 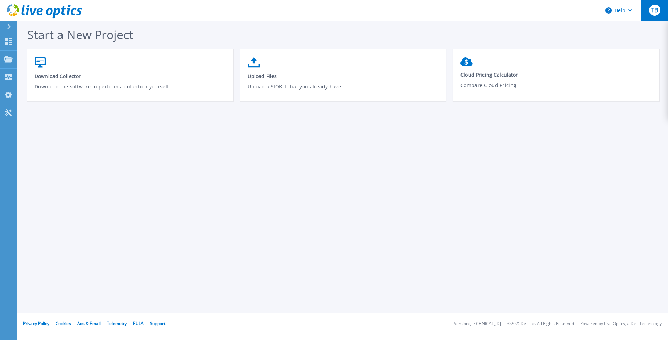 I want to click on a: Support, so click(x=158, y=323).